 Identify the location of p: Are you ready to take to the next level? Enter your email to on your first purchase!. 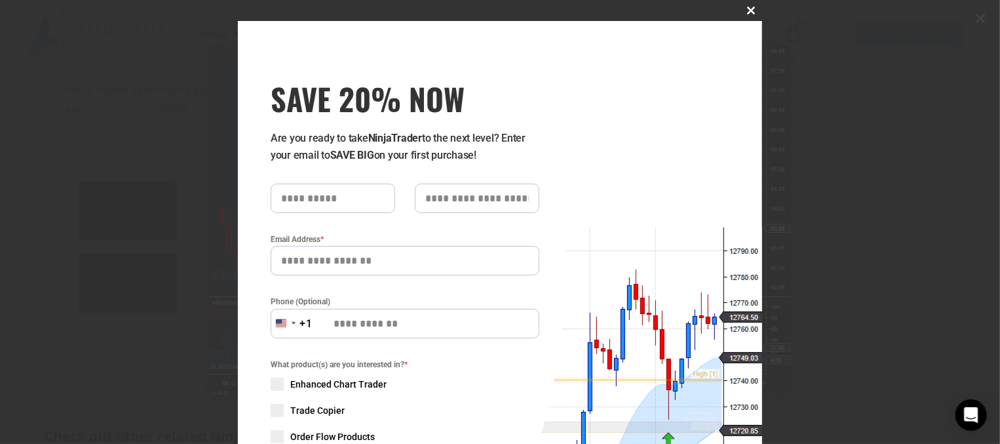
(405, 147).